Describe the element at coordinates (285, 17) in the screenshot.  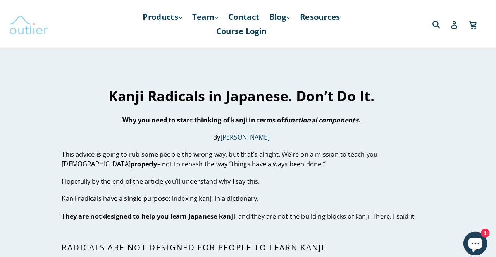
I see `a: Blog` at that location.